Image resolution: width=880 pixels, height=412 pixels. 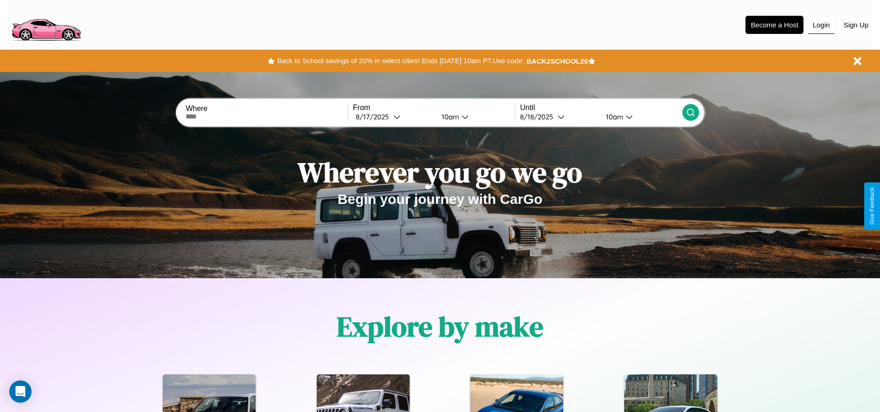 I want to click on div: Give Feedback, so click(x=872, y=206).